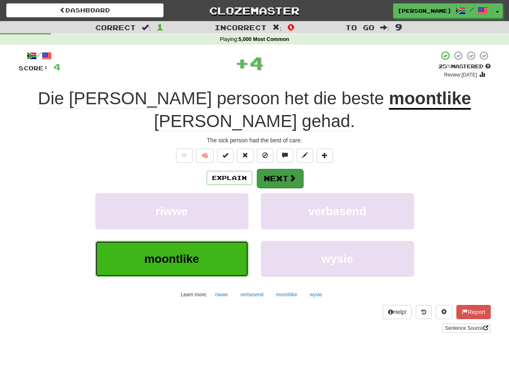 The height and width of the screenshot is (377, 509). I want to click on button: Report, so click(473, 312).